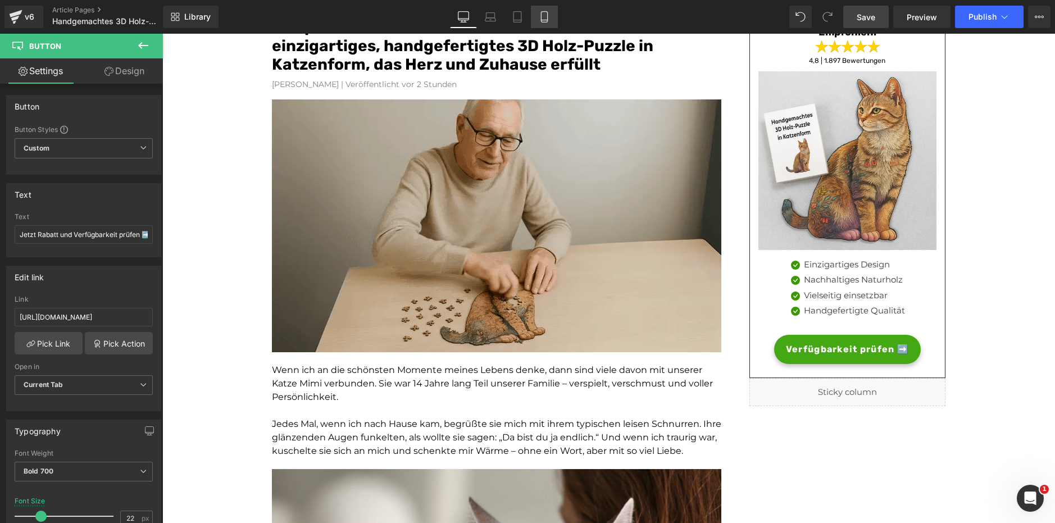  What do you see at coordinates (84, 367) in the screenshot?
I see `div: Open in` at bounding box center [84, 367].